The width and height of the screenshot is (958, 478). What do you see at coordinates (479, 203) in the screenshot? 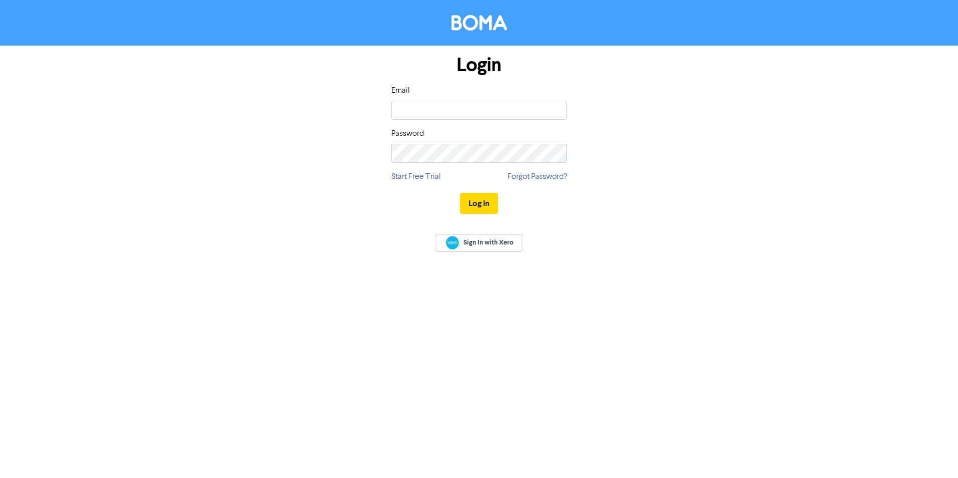
I see `button: Log In` at bounding box center [479, 203].